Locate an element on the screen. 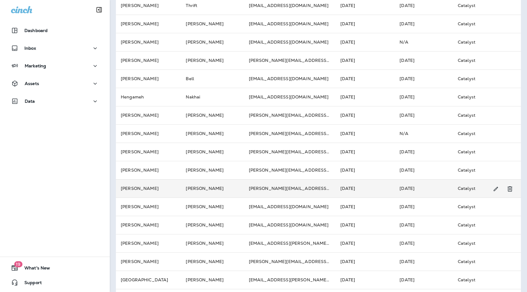 The height and width of the screenshot is (292, 527). p: Inbox is located at coordinates (30, 48).